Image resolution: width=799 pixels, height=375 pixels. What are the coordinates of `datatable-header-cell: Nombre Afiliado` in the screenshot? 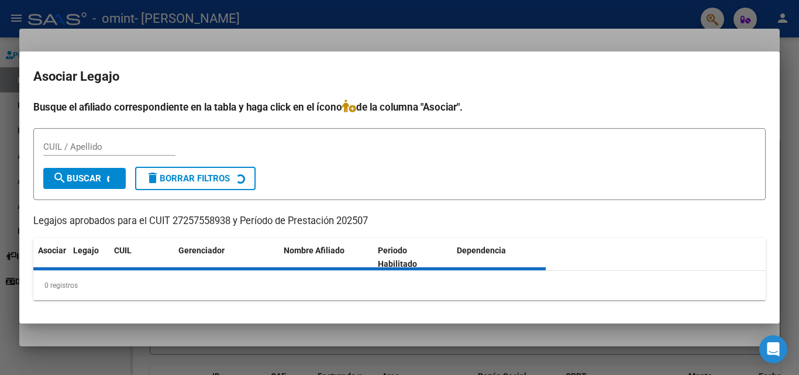 It's located at (326, 257).